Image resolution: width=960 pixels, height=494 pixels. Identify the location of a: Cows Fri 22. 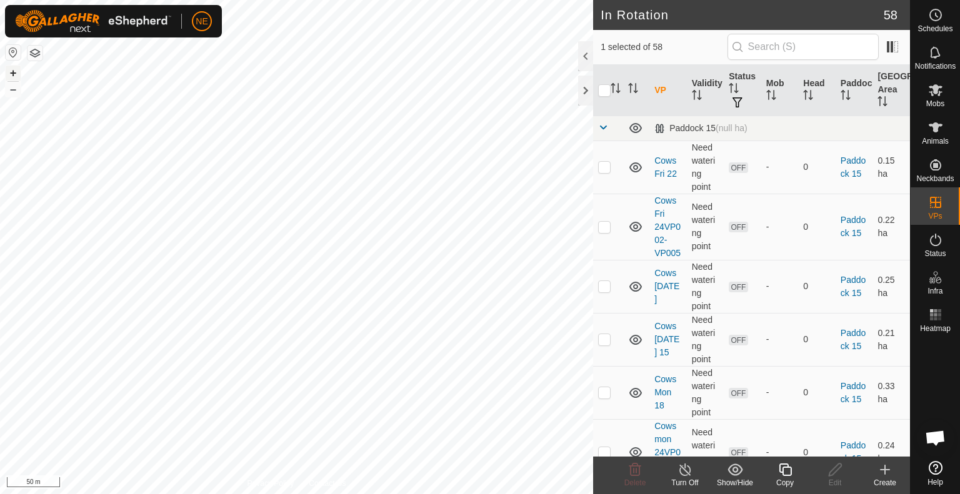
(665, 167).